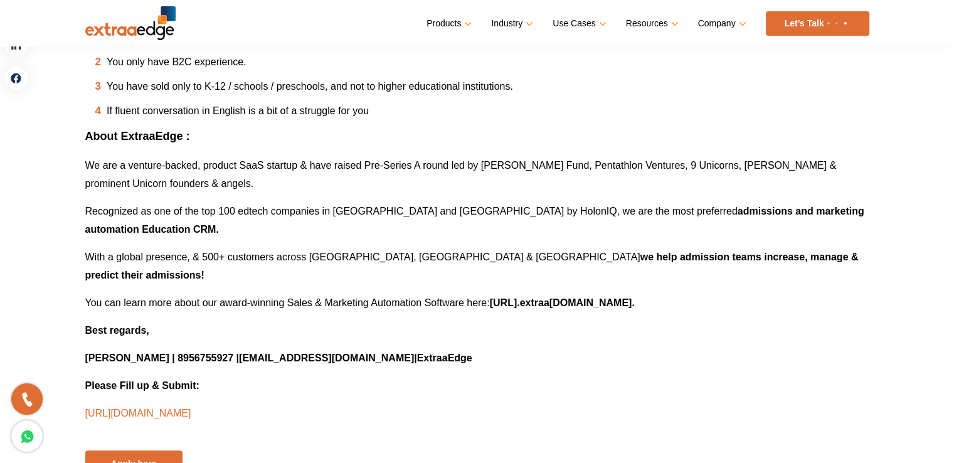 This screenshot has height=463, width=954. Describe the element at coordinates (117, 330) in the screenshot. I see `b: Best regards,` at that location.